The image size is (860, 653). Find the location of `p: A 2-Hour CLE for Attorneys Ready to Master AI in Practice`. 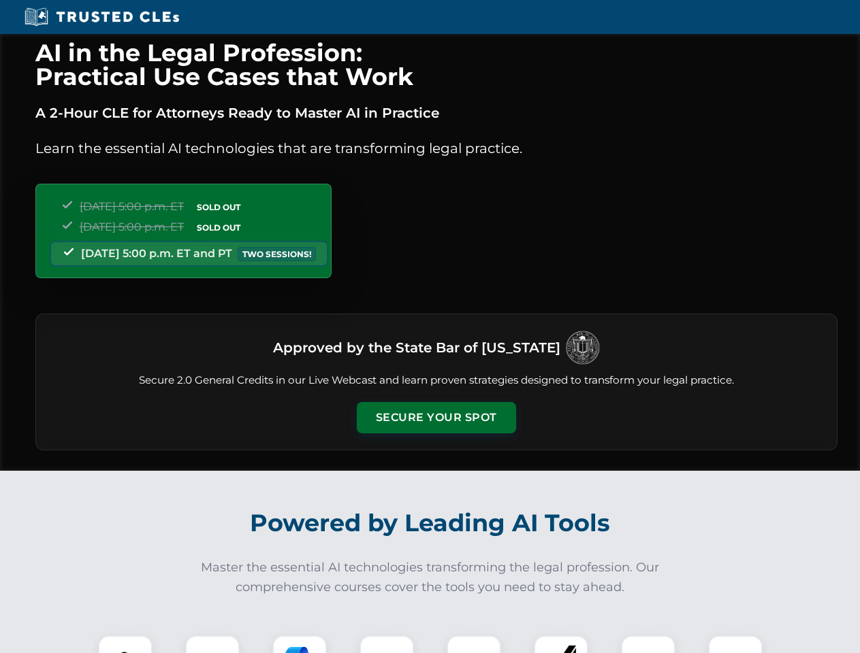

p: A 2-Hour CLE for Attorneys Ready to Master AI in Practice is located at coordinates (436, 113).